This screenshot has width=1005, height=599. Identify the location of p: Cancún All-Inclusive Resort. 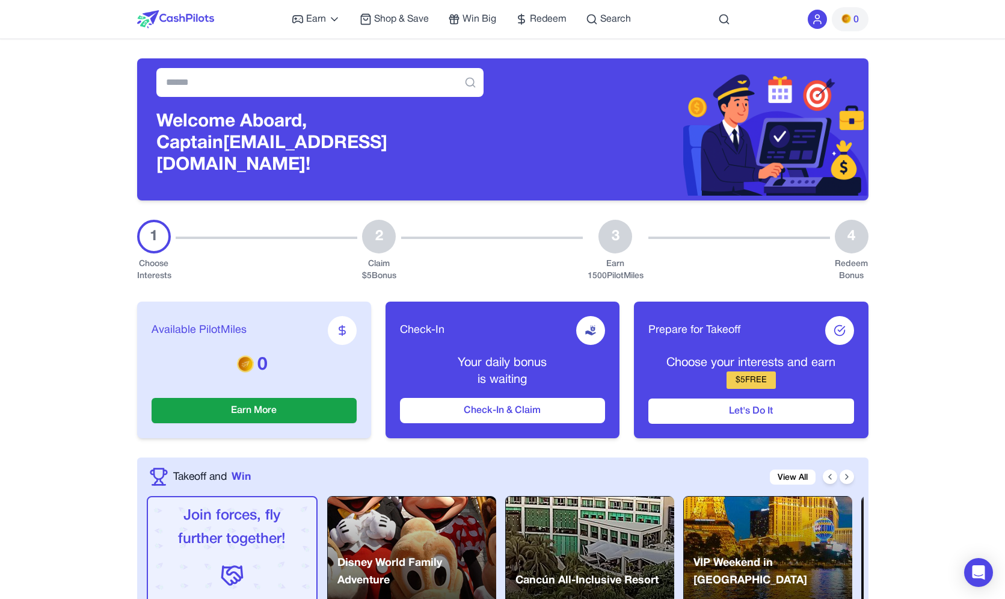
(587, 580).